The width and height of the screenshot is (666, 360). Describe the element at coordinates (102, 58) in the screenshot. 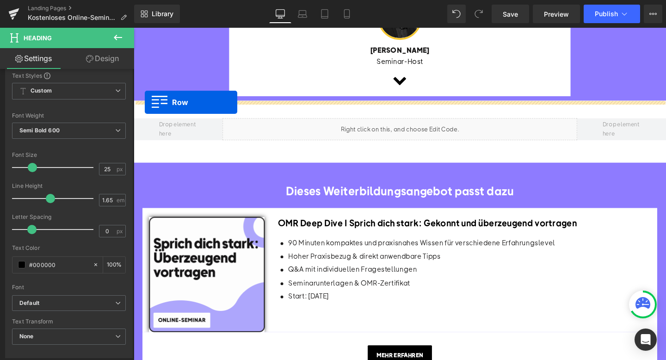

I see `a: Design` at that location.